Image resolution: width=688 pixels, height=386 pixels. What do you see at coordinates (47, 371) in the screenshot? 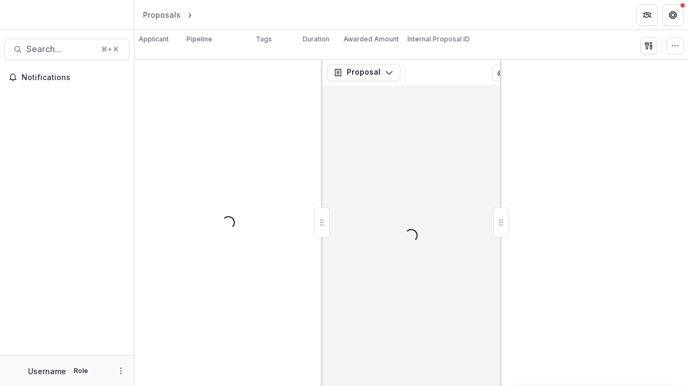
I see `p: Username` at bounding box center [47, 371].